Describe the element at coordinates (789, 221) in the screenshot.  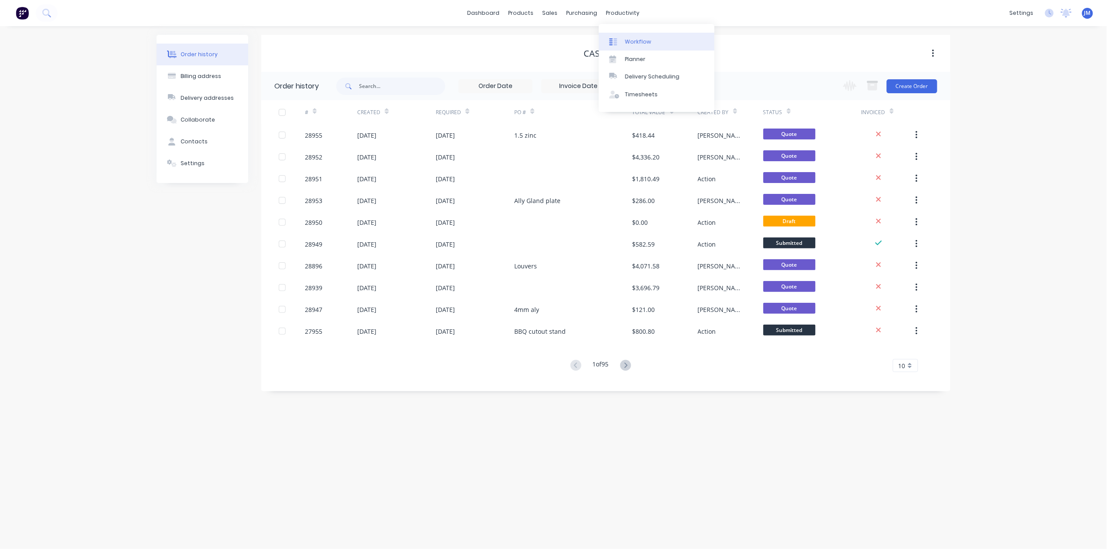
I see `span: Draft` at that location.